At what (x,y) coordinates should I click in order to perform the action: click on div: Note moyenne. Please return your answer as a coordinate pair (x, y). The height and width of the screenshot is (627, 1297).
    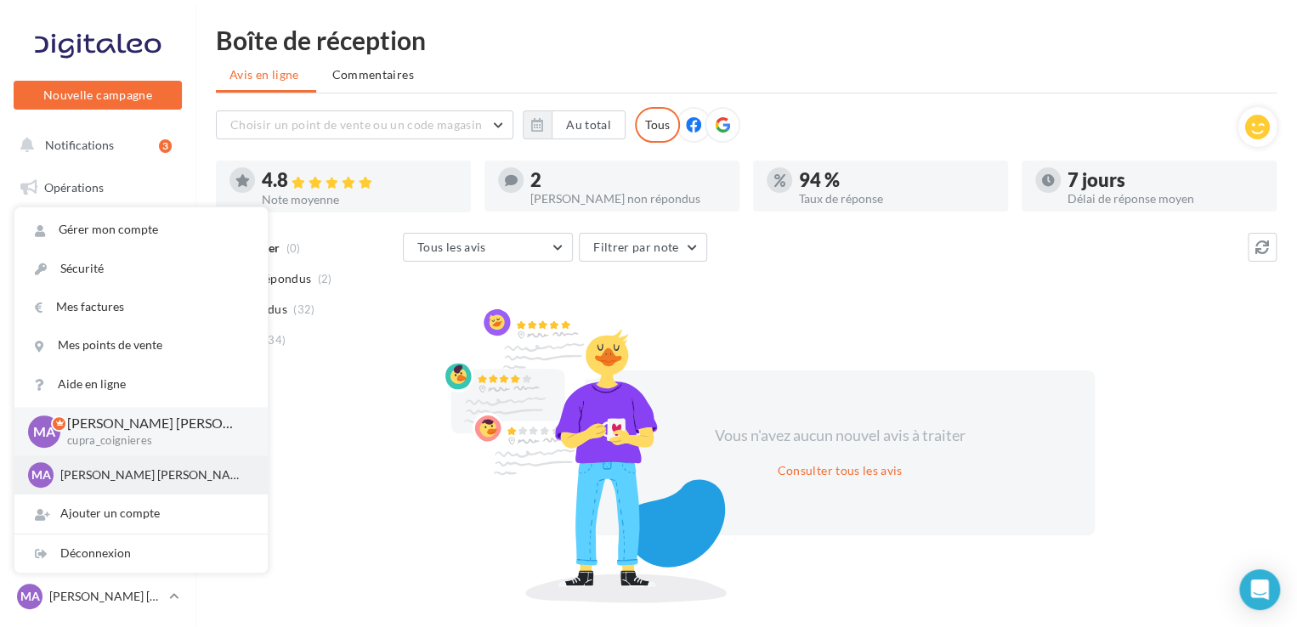
    Looking at the image, I should click on (360, 200).